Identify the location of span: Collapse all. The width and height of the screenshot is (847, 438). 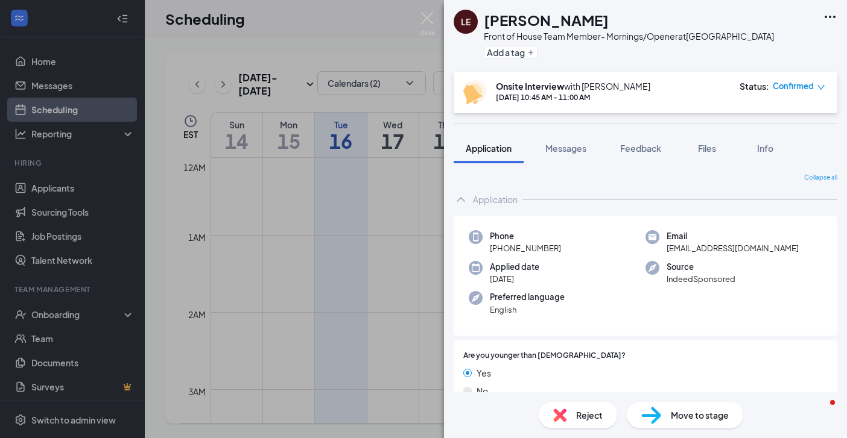
(820, 178).